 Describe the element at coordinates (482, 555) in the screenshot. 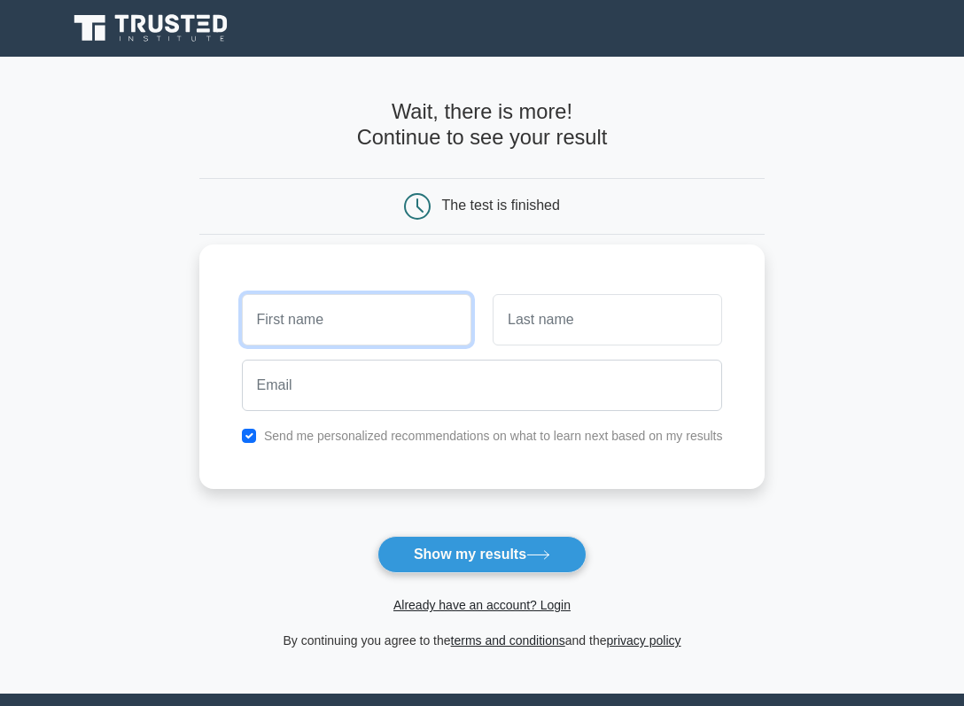

I see `button: Show my results` at that location.